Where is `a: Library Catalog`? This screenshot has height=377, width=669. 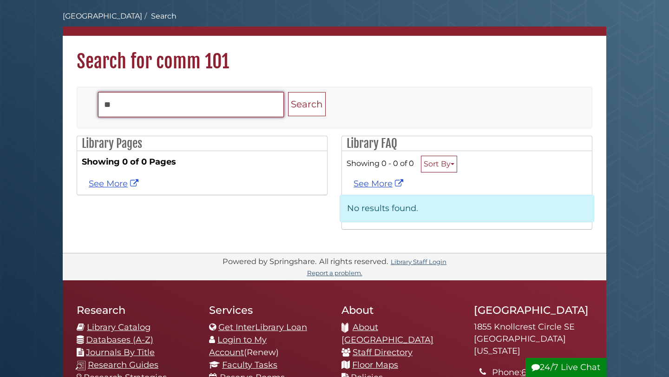
a: Library Catalog is located at coordinates (118, 327).